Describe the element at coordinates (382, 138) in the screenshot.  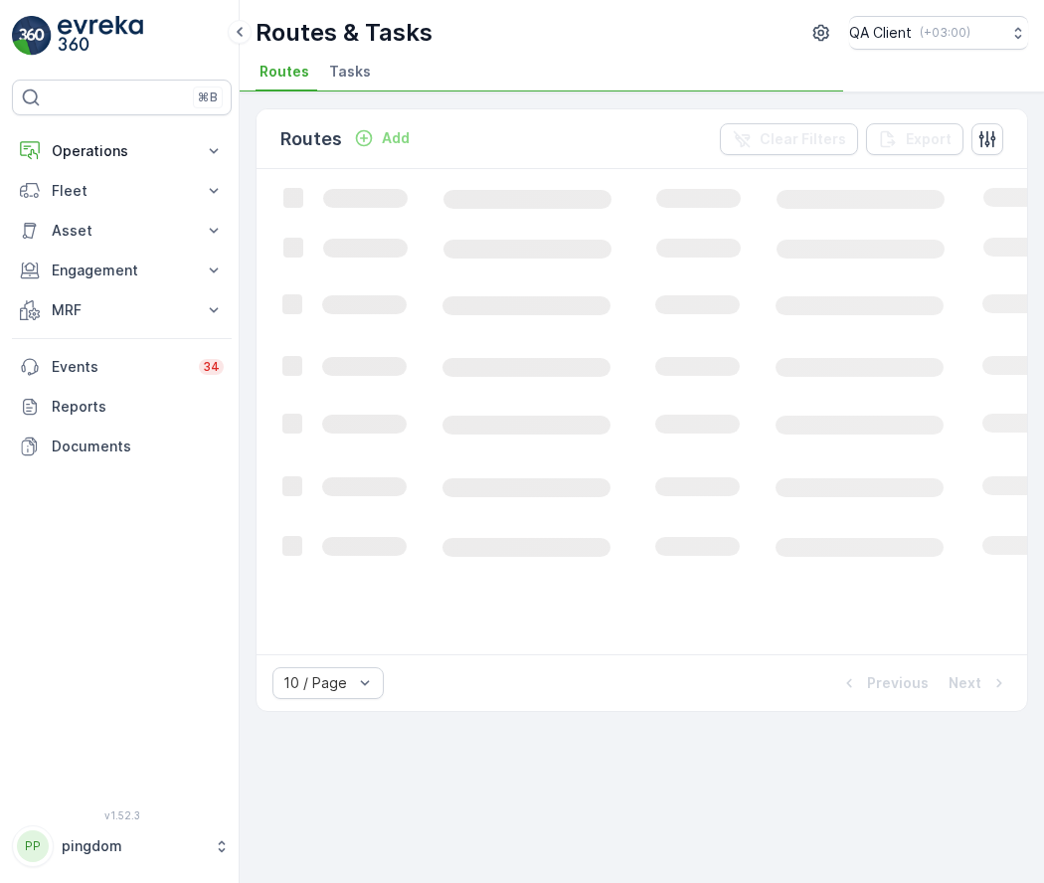
I see `button: Add` at that location.